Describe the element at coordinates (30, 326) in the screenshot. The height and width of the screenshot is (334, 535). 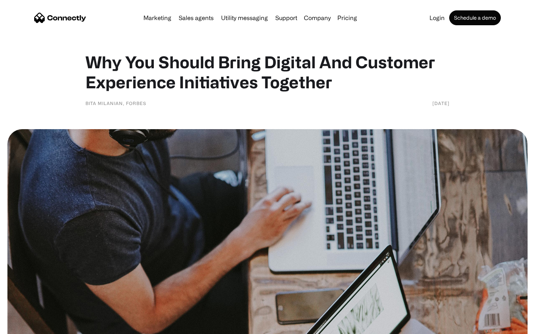
I see `ul: Language list` at that location.